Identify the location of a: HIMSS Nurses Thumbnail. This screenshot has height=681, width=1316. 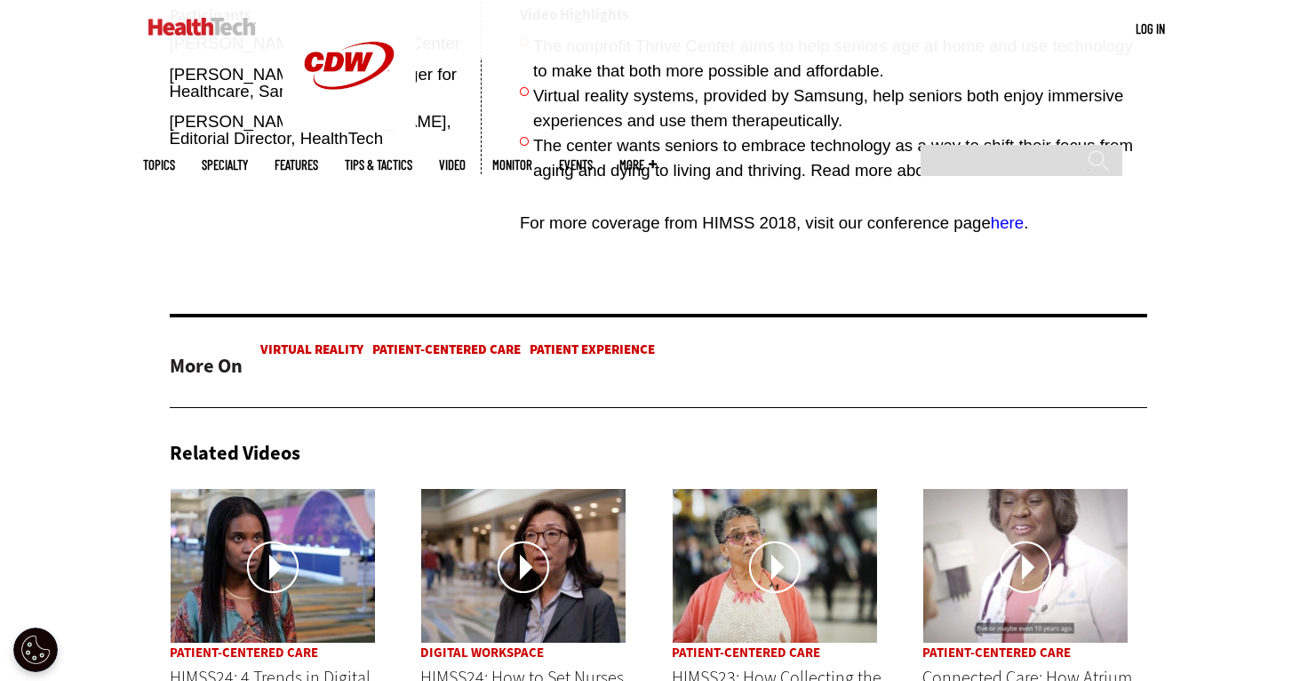
(523, 567).